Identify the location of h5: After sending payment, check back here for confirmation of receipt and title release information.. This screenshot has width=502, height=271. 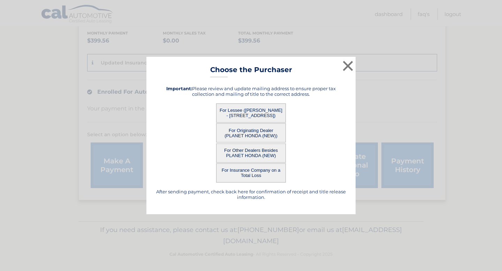
(251, 195).